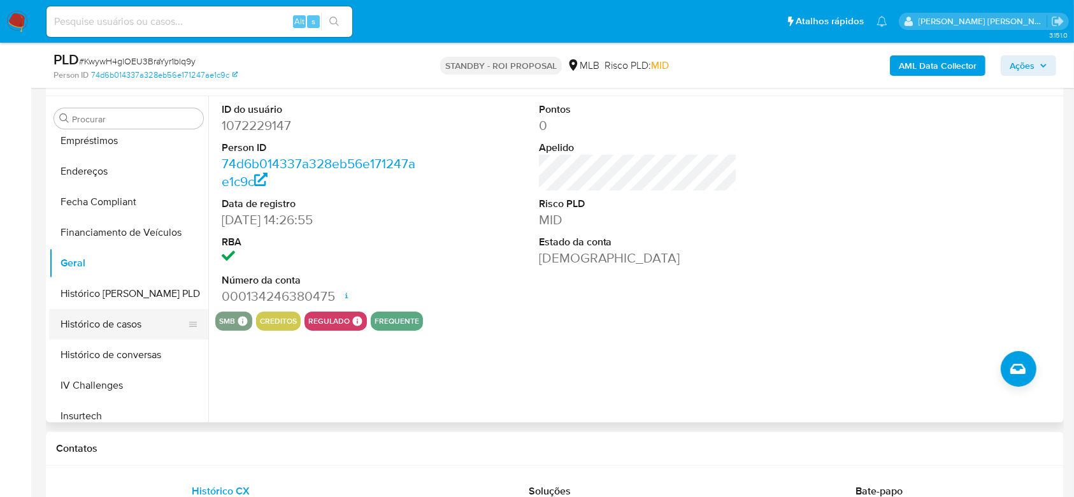 The width and height of the screenshot is (1074, 497). Describe the element at coordinates (129, 355) in the screenshot. I see `button: Histórico de conversas` at that location.